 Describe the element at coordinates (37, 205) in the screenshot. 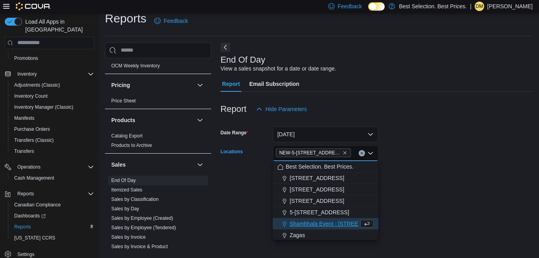

I see `a: Canadian Compliance` at that location.